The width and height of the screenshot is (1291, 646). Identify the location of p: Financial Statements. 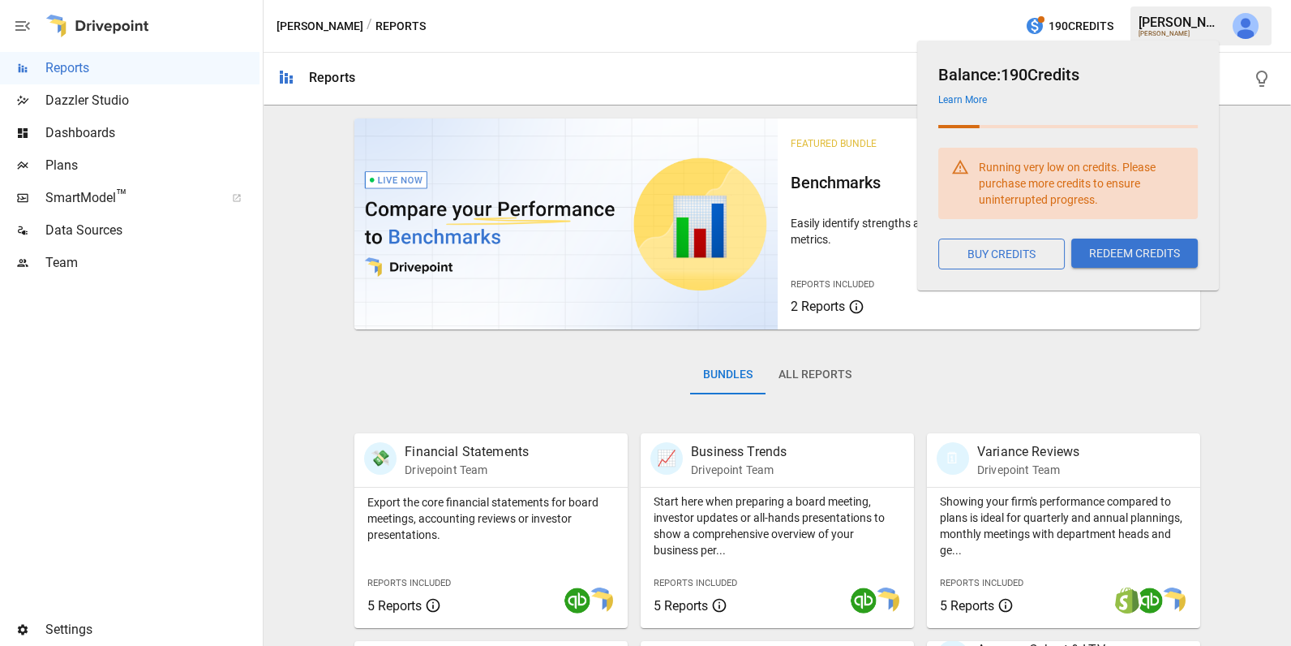
(466, 452).